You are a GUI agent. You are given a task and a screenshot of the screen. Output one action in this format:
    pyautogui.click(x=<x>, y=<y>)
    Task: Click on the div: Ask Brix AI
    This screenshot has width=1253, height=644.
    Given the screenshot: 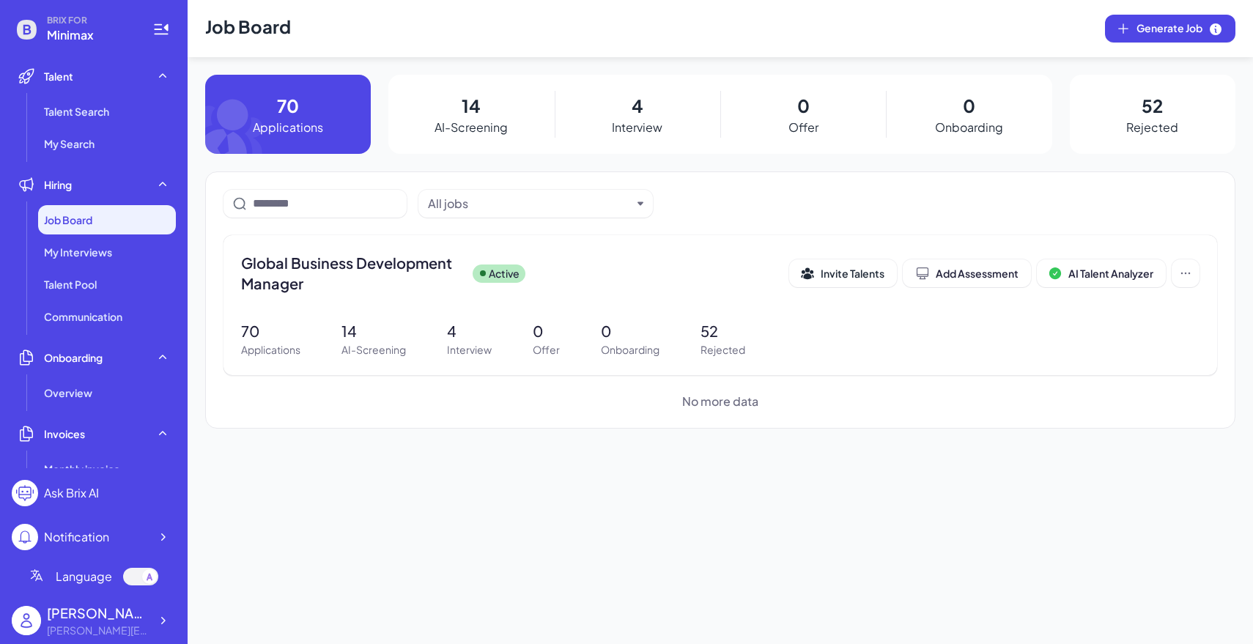 What is the action you would take?
    pyautogui.click(x=71, y=493)
    